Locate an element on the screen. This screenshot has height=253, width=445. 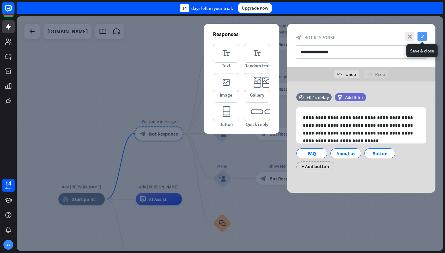
div: + Add button is located at coordinates (315, 167).